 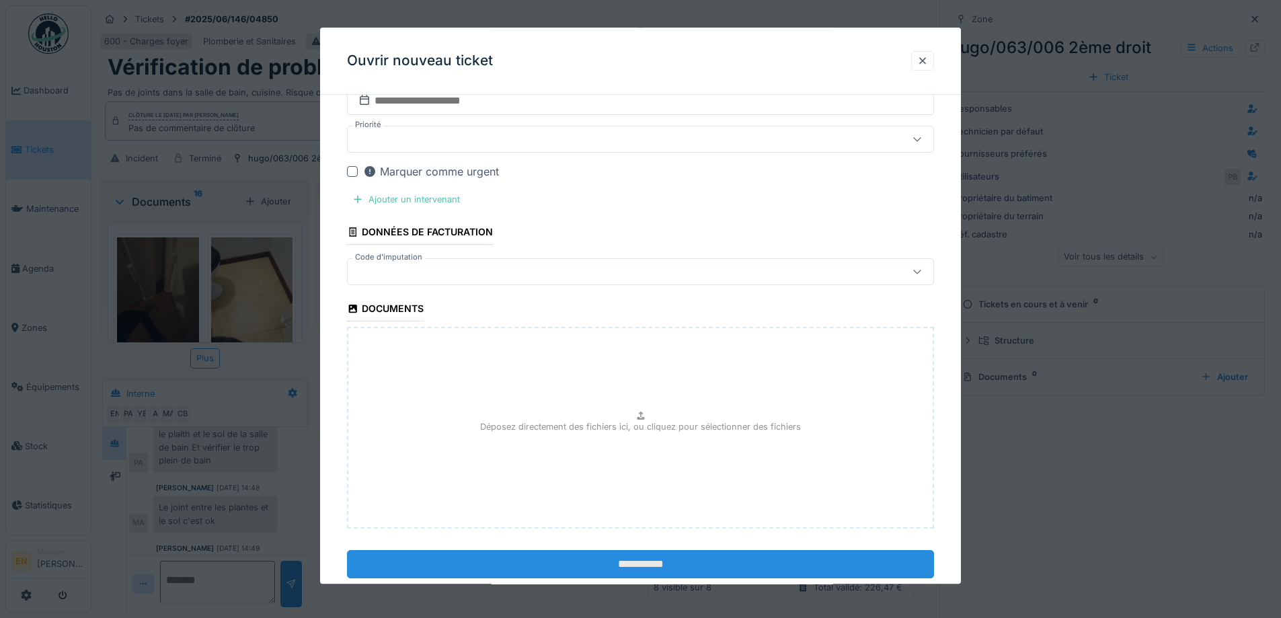 What do you see at coordinates (640, 427) in the screenshot?
I see `p: Déposez directement des fichiers ici, ou cliquez pour sélectionner des fichiers` at bounding box center [640, 427].